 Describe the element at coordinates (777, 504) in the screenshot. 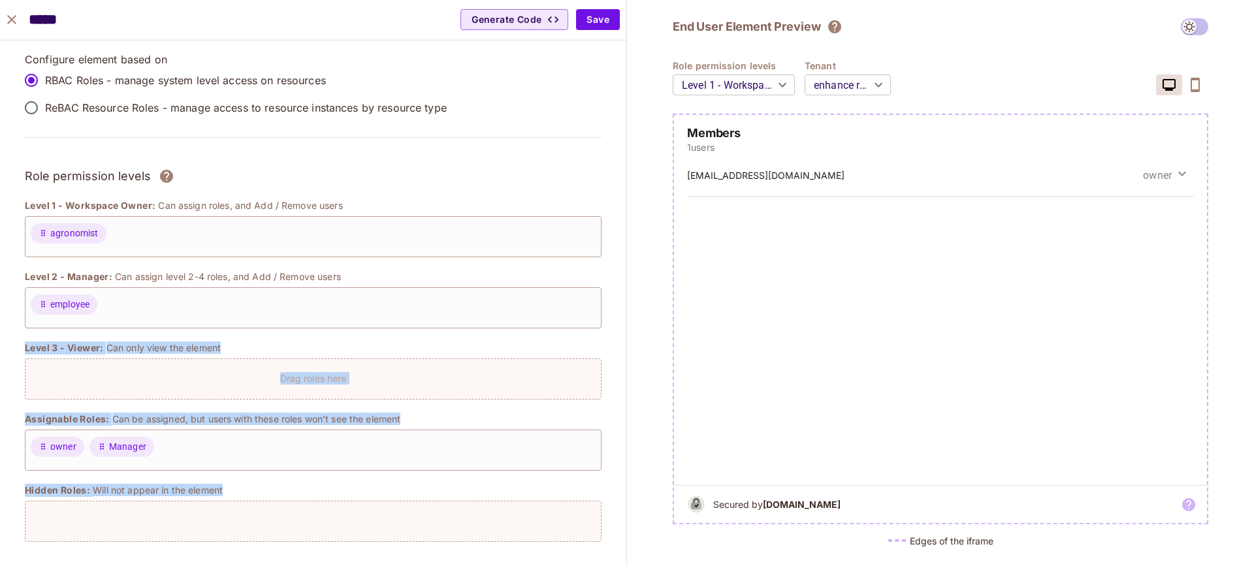

I see `h5: Secured by` at that location.